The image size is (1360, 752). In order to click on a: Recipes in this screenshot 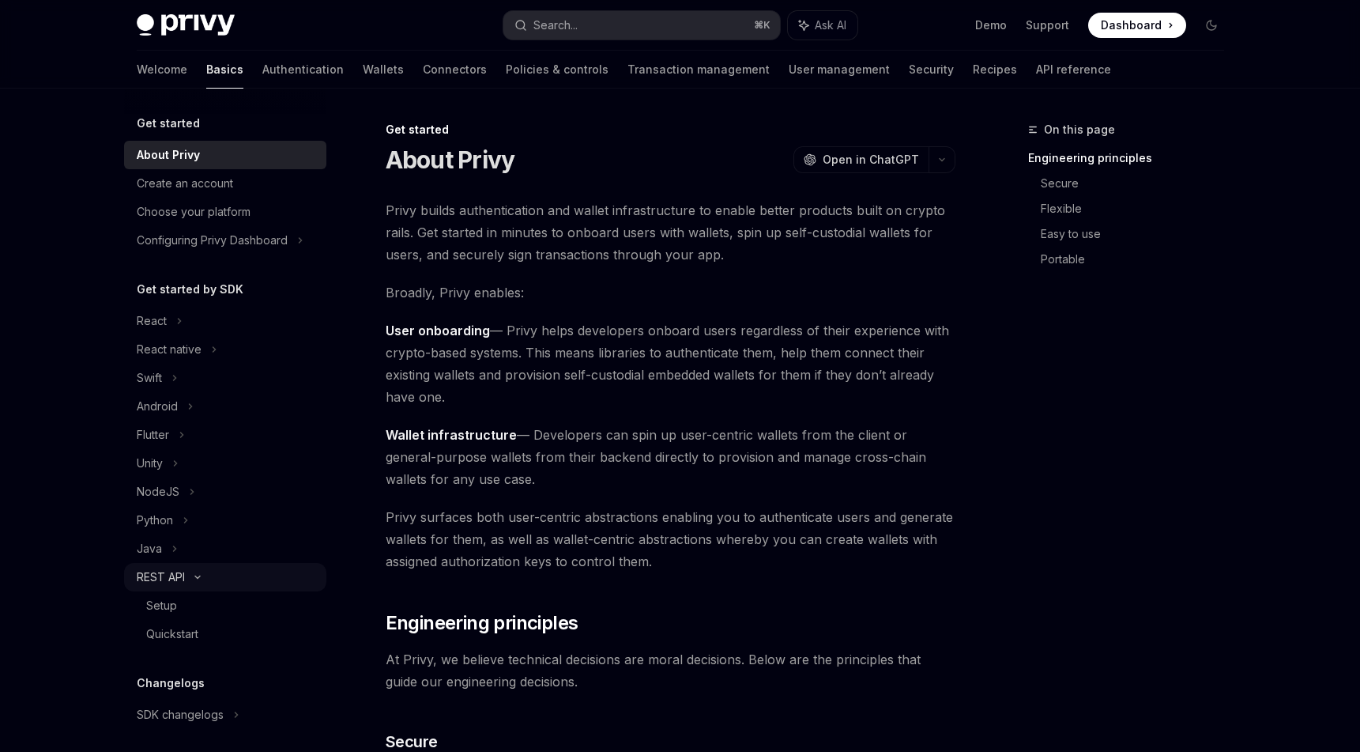, I will do `click(995, 70)`.